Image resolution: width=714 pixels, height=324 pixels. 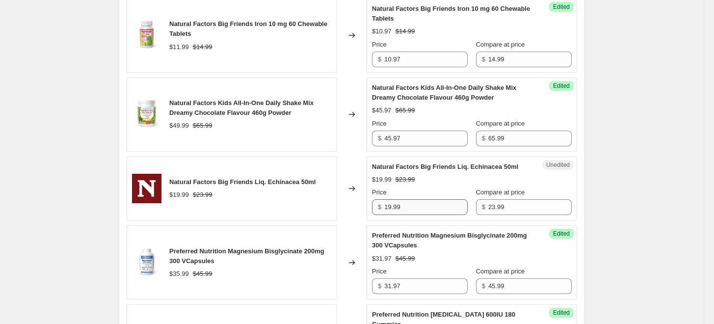 I want to click on img: Natural-Focus-YouTube_a05c0adb-98e2-45ab-8d49-6837330d6ed8_80x.png, so click(x=147, y=188).